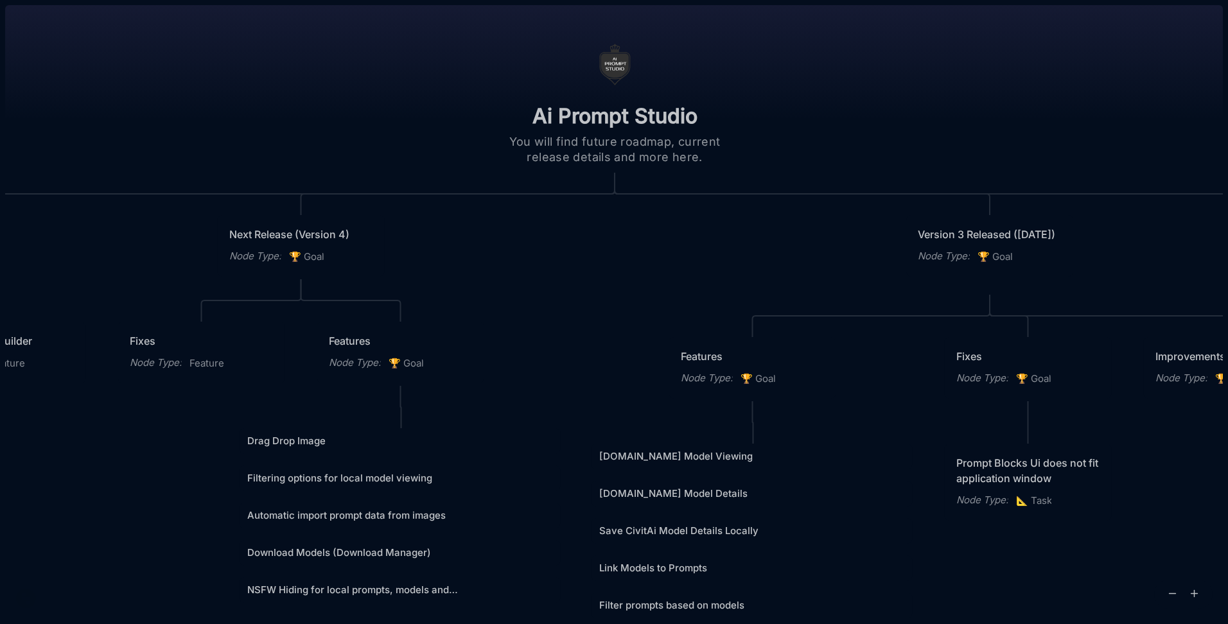  I want to click on span: Filtering options for local model viewing, so click(340, 479).